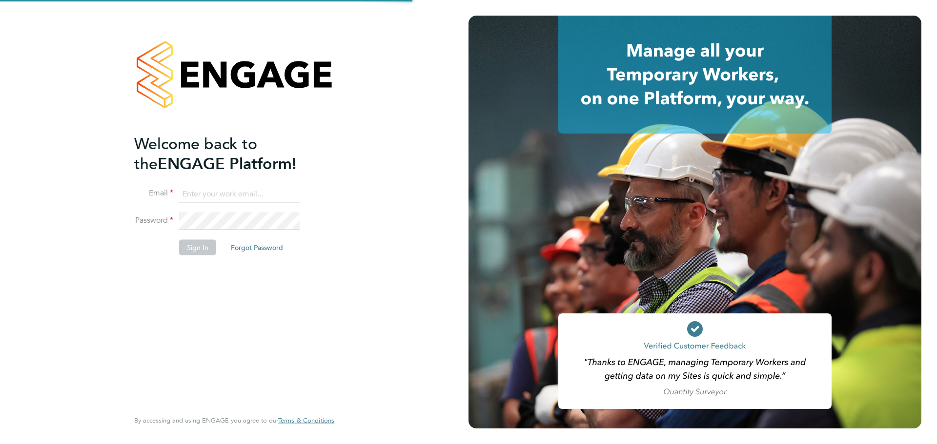  I want to click on label: Password, so click(154, 221).